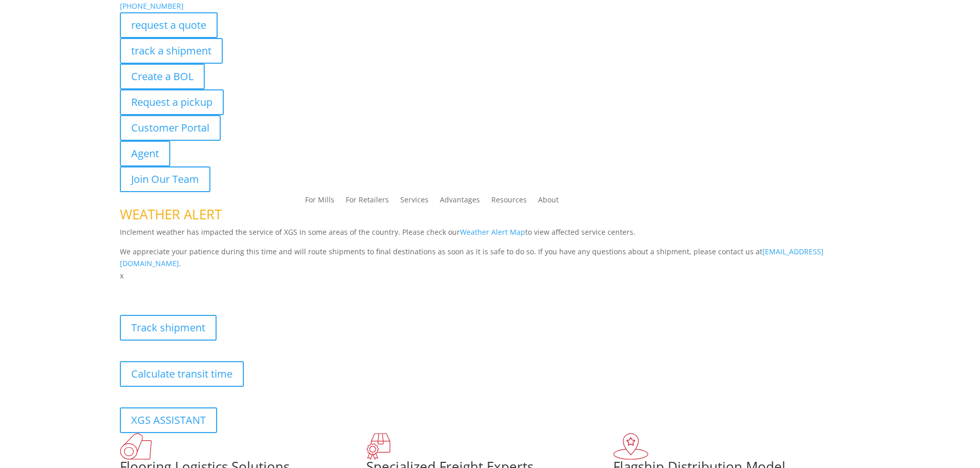 Image resolution: width=980 pixels, height=468 pixels. What do you see at coordinates (165, 179) in the screenshot?
I see `a: Join Our Team` at bounding box center [165, 179].